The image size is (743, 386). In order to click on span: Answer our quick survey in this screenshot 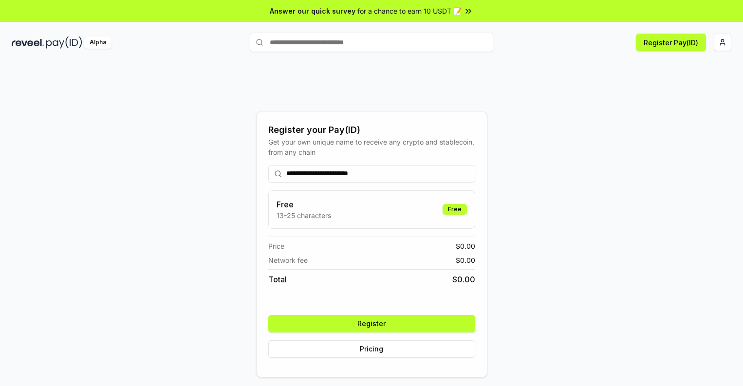, I will do `click(313, 11)`.